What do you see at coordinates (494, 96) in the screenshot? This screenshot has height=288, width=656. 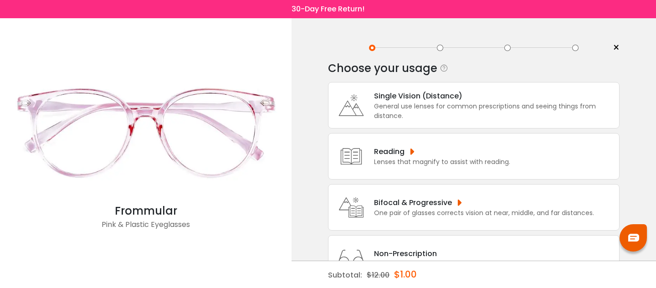 I see `div: Single Vision (Distance)` at bounding box center [494, 96].